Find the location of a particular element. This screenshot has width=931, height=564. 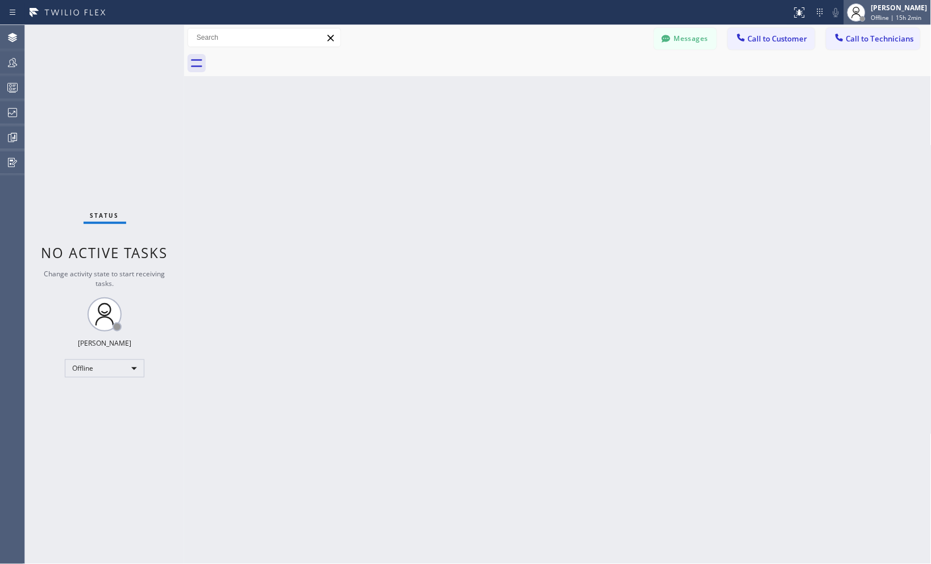

button: Mute is located at coordinates (836, 13).